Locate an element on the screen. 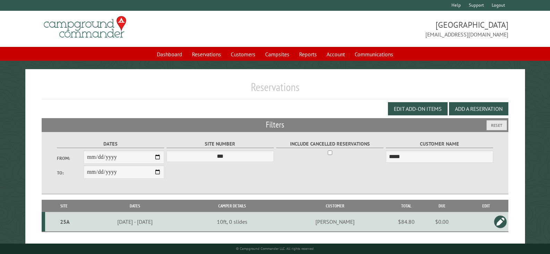 This screenshot has height=254, width=550. label: From: is located at coordinates (70, 158).